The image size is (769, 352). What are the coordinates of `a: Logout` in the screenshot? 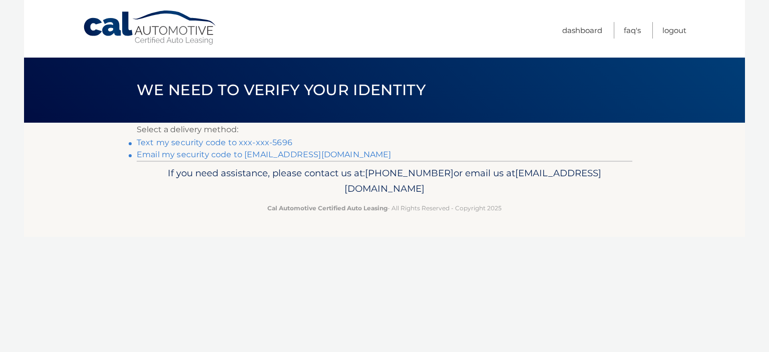 It's located at (674, 30).